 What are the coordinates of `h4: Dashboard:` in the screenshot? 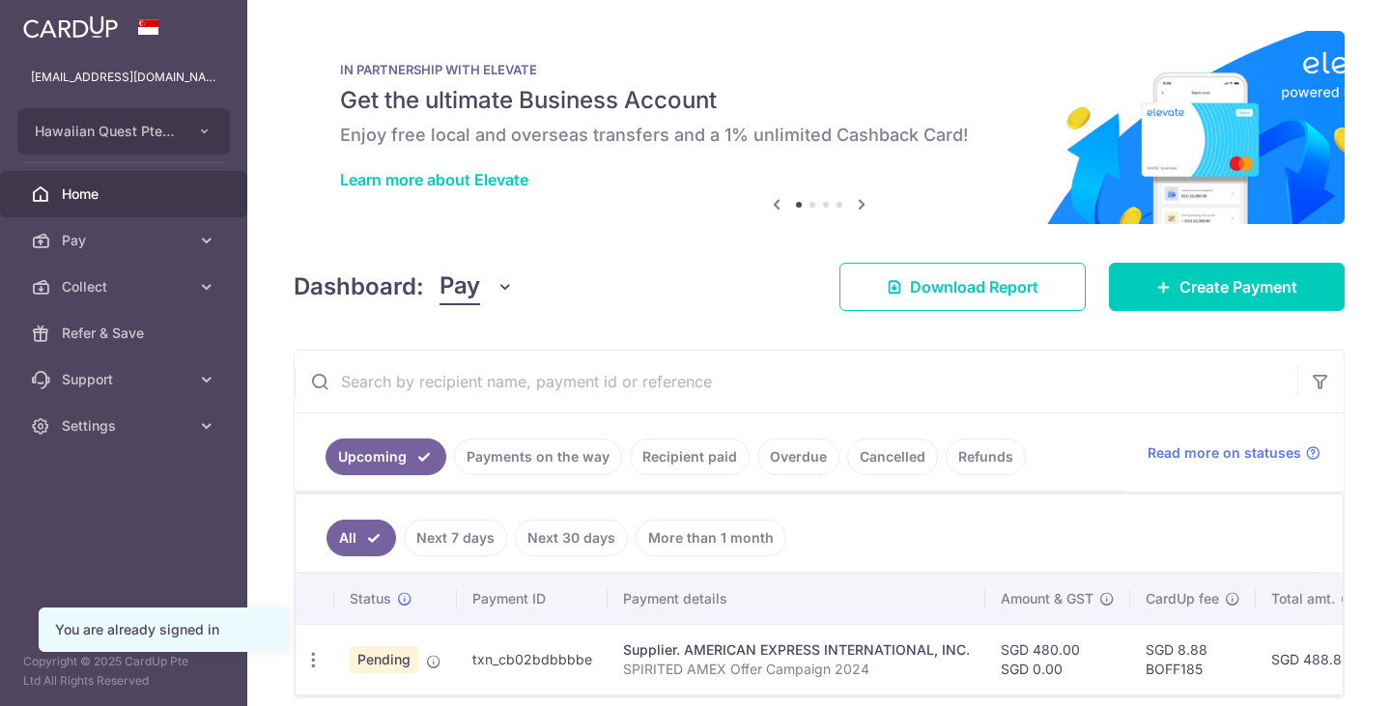 It's located at (358, 287).